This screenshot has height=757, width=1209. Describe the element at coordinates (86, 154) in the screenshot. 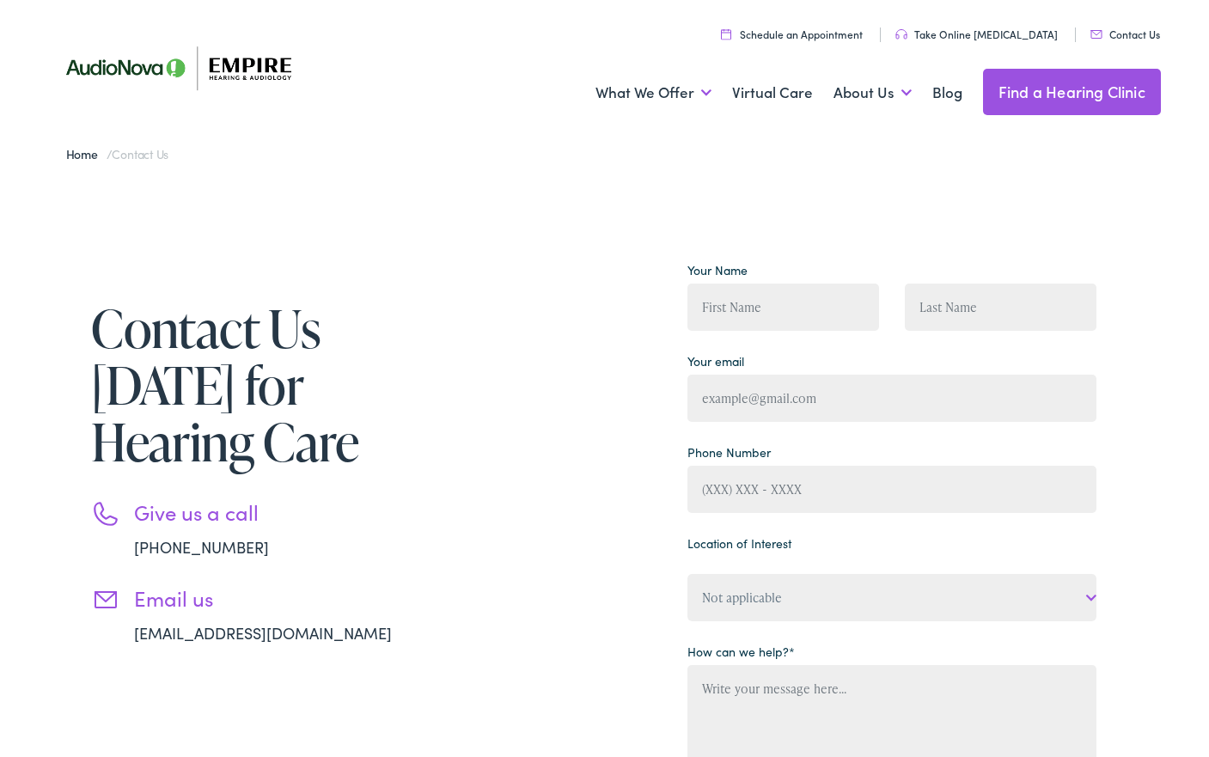

I see `a: Home` at that location.